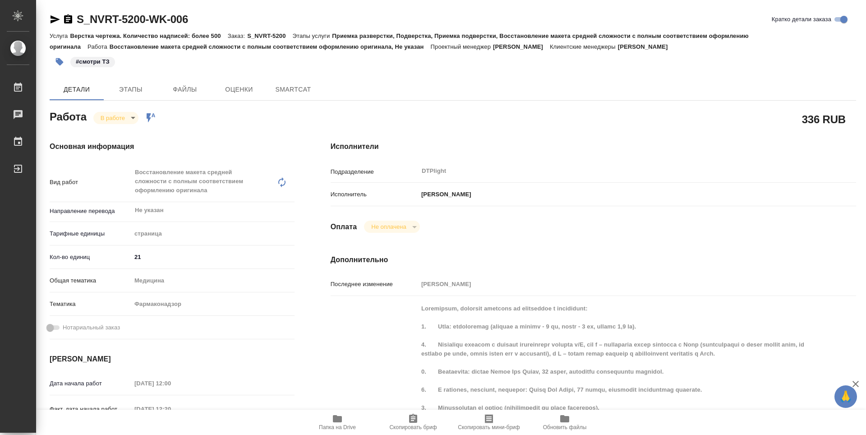  I want to click on button: Добавить тэг, so click(60, 62).